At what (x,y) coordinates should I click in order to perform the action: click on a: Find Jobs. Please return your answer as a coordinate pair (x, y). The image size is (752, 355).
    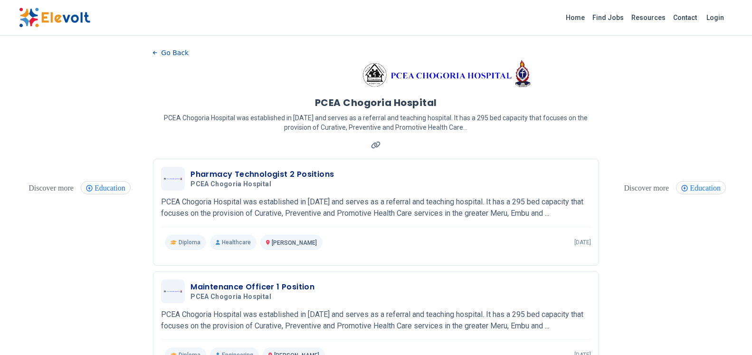
    Looking at the image, I should click on (608, 18).